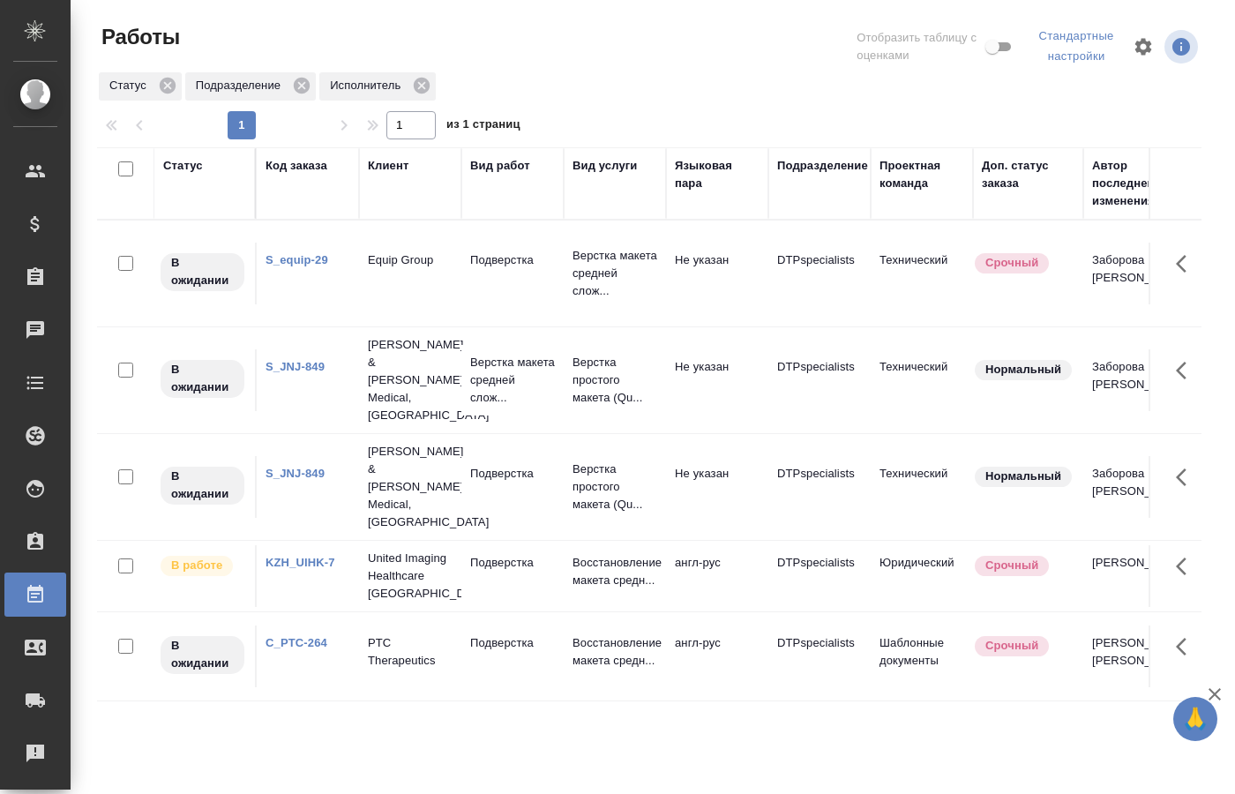 This screenshot has width=1235, height=794. Describe the element at coordinates (500, 166) in the screenshot. I see `div: Вид работ` at that location.